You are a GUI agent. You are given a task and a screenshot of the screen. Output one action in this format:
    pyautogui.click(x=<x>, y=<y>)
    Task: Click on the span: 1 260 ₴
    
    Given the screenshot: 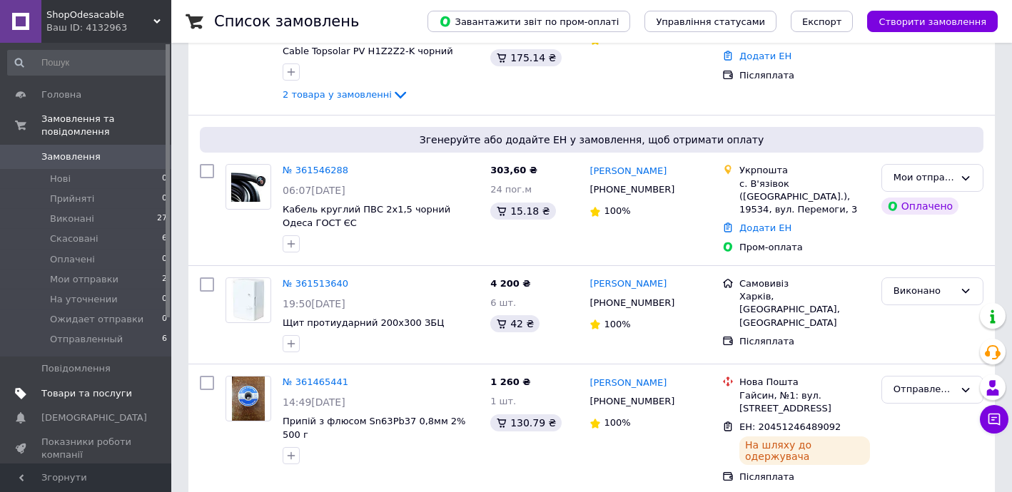 What is the action you would take?
    pyautogui.click(x=510, y=382)
    